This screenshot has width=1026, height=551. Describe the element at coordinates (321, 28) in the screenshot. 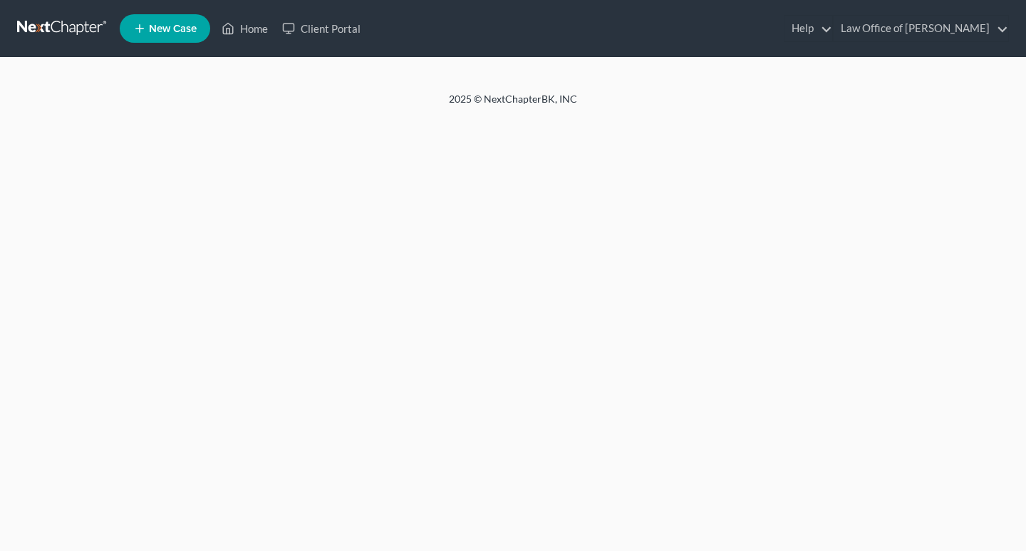

I see `a: Client Portal` at that location.